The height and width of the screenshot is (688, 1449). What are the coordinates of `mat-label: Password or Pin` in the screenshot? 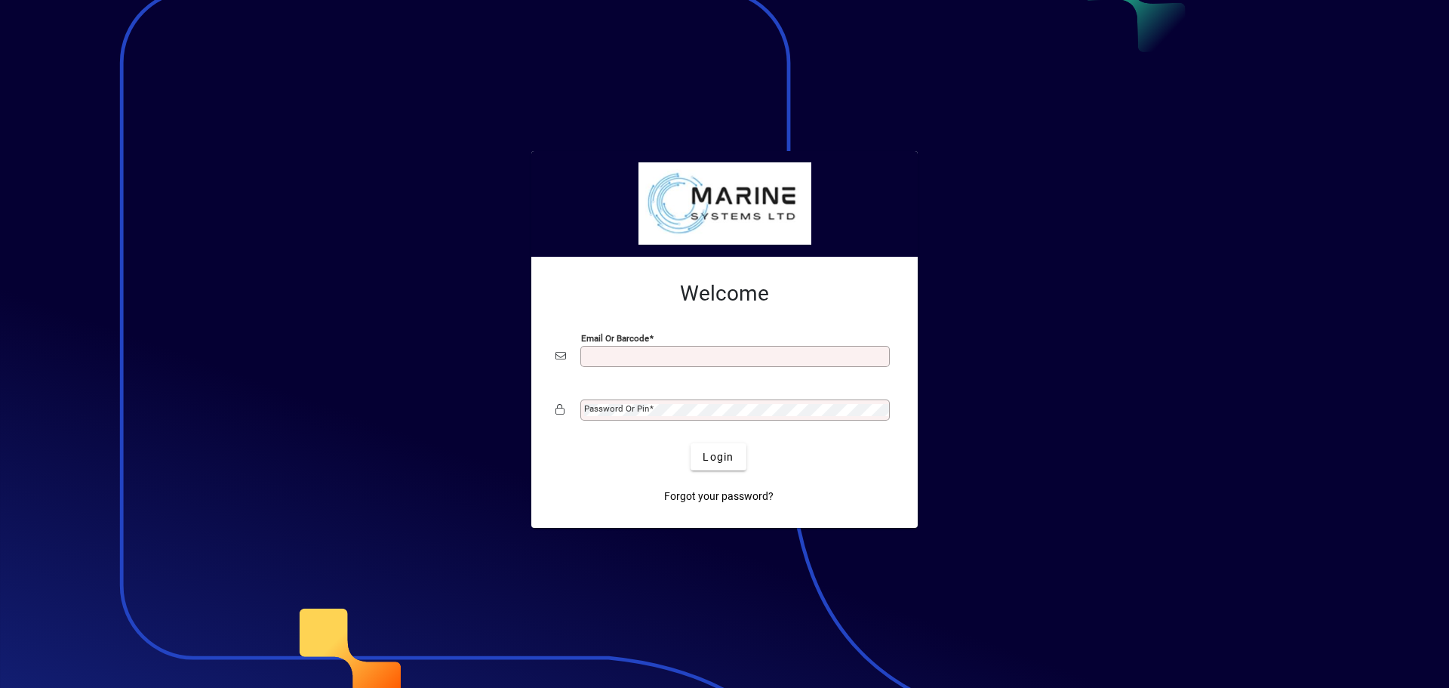 It's located at (617, 408).